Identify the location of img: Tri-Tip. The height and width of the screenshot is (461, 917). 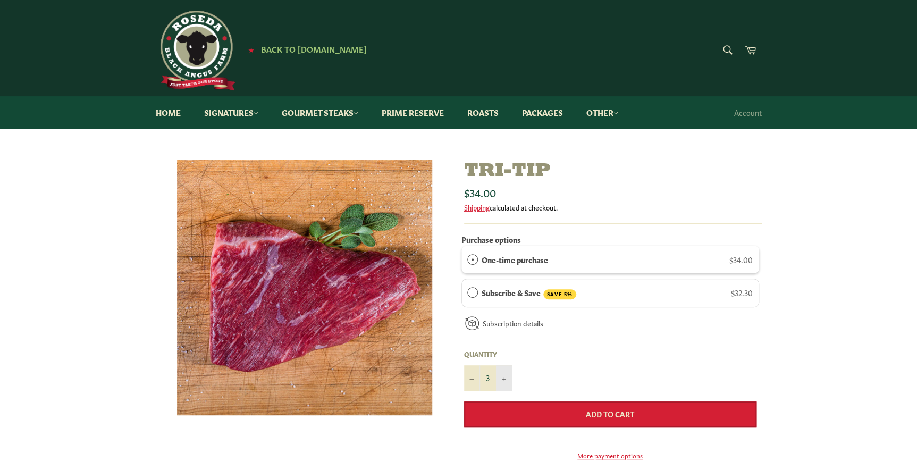
(305, 288).